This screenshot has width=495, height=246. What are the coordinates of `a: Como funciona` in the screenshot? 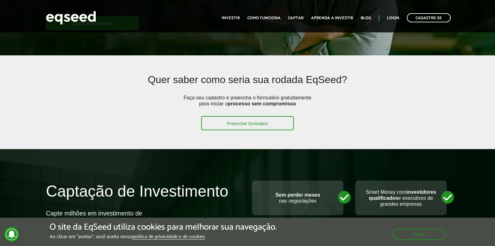 It's located at (264, 18).